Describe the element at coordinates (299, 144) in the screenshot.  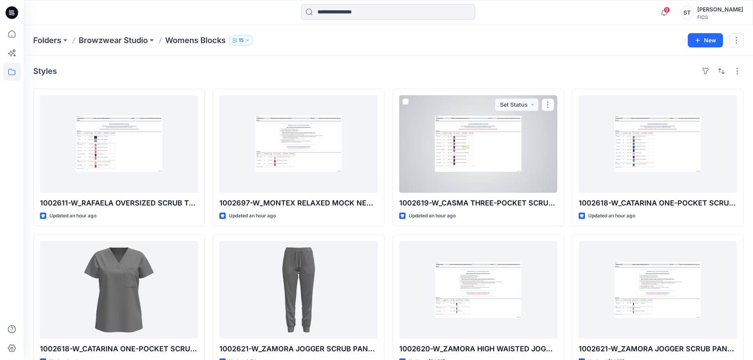
I see `a: 1002697-W_MONTEX RELAXED MOCK NECK SCRUB TOP 3.0` at that location.